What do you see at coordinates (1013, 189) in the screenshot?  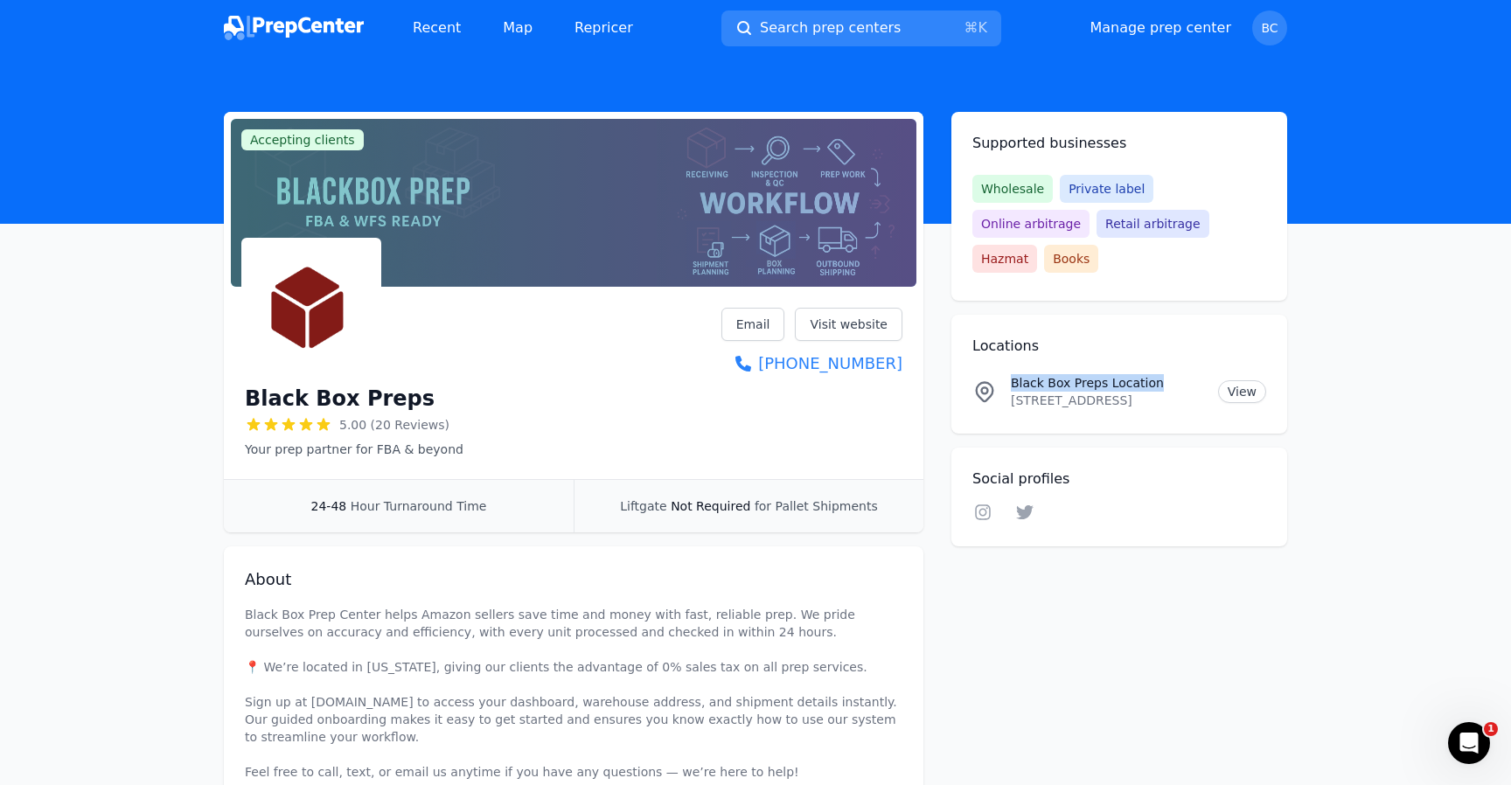 I see `span: Wholesale` at bounding box center [1013, 189].